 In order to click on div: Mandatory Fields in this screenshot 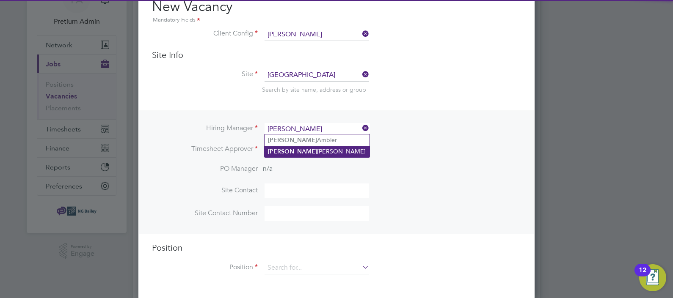, I will do `click(336, 20)`.